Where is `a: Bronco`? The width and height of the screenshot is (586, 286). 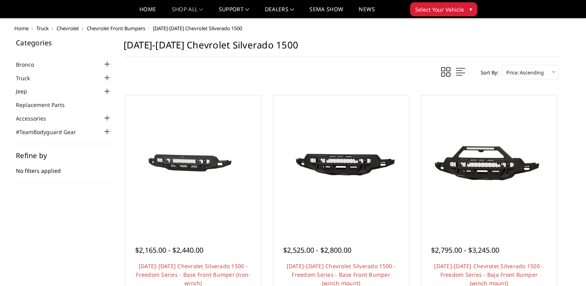 a: Bronco is located at coordinates (30, 64).